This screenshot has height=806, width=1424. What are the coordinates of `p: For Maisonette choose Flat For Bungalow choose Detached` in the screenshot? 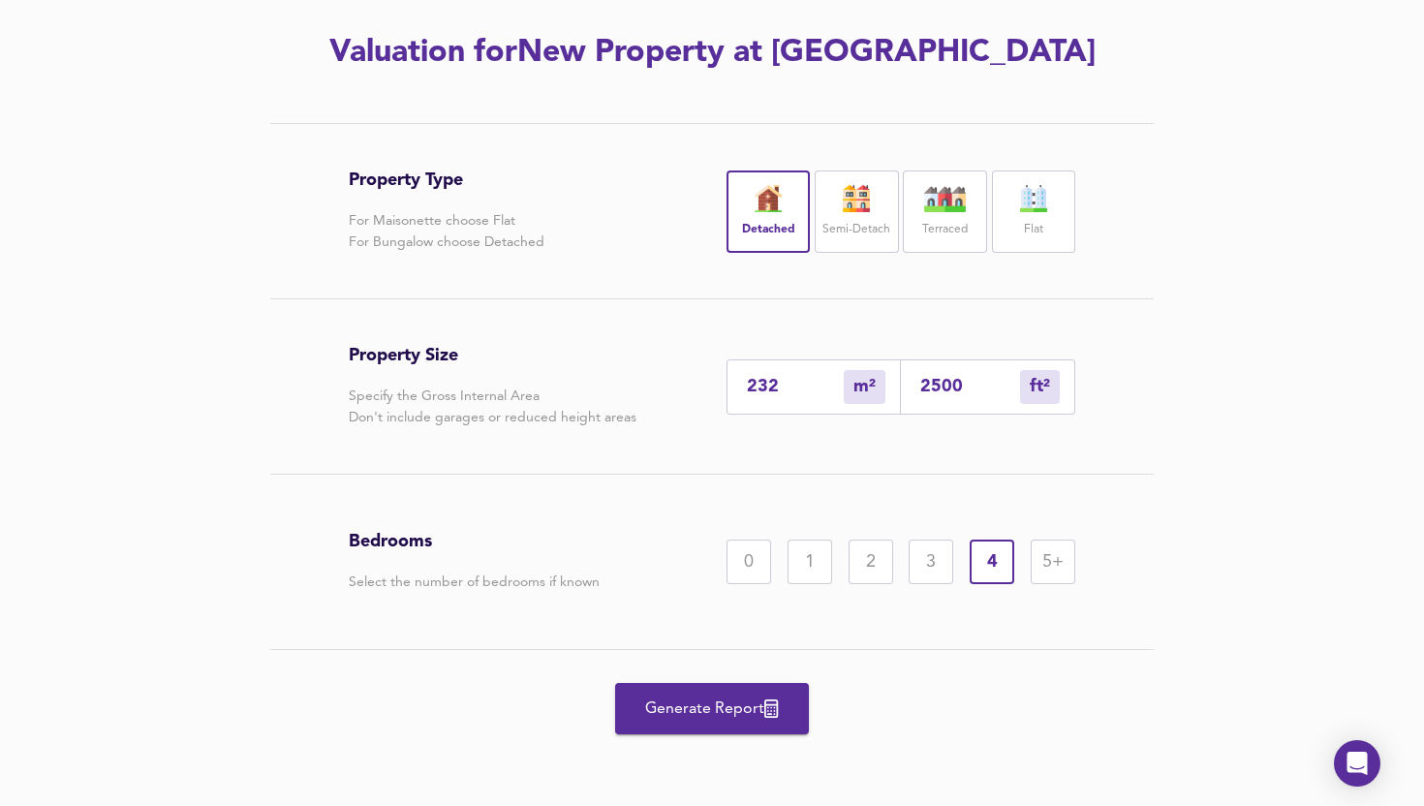 It's located at (447, 231).